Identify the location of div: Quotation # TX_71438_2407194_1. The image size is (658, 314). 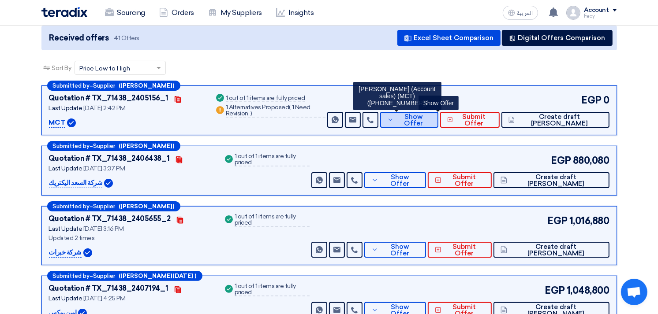
(108, 289).